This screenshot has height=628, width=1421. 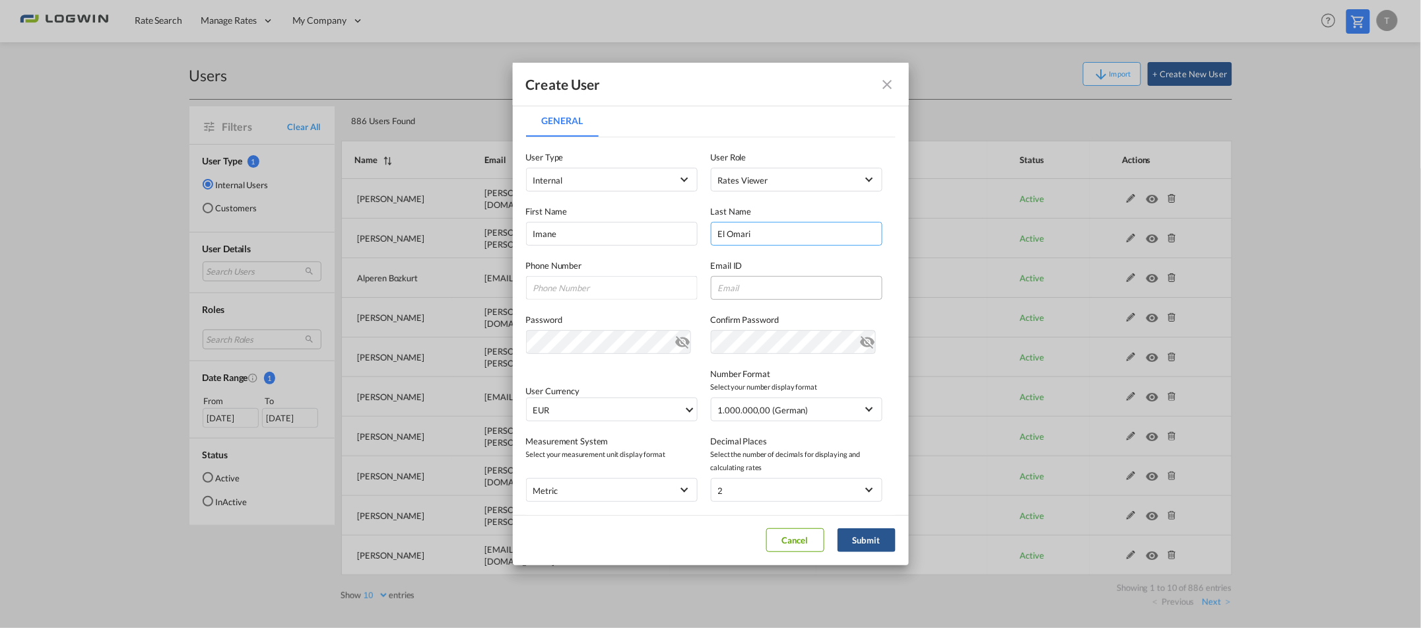 I want to click on md-select: company type of user: Internal, so click(x=612, y=179).